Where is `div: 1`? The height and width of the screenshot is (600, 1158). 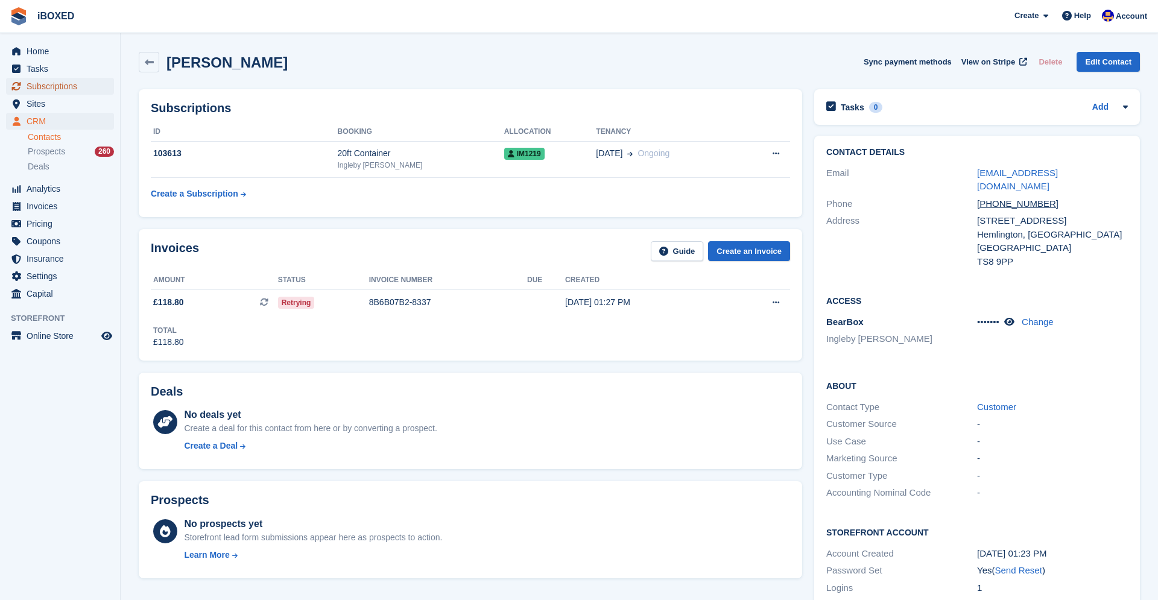
div: 1 is located at coordinates (1052, 588).